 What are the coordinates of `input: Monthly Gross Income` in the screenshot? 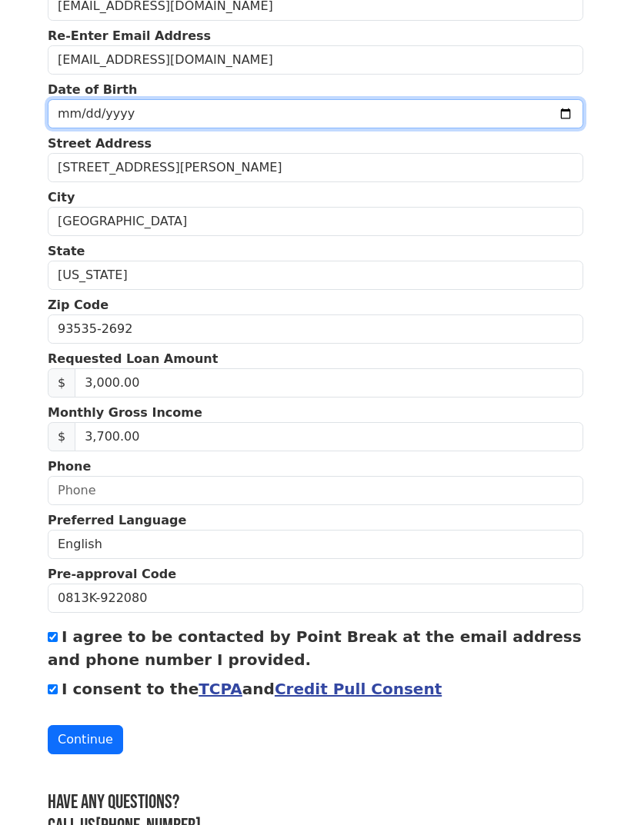 It's located at (328, 437).